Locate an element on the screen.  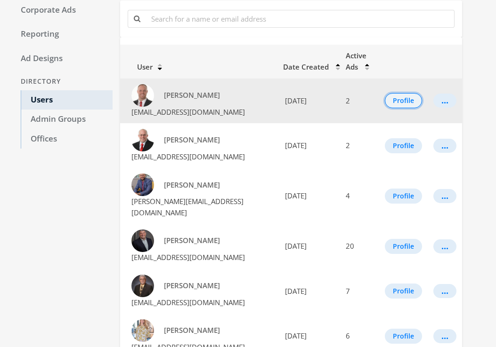
span: Date Created is located at coordinates (305, 67).